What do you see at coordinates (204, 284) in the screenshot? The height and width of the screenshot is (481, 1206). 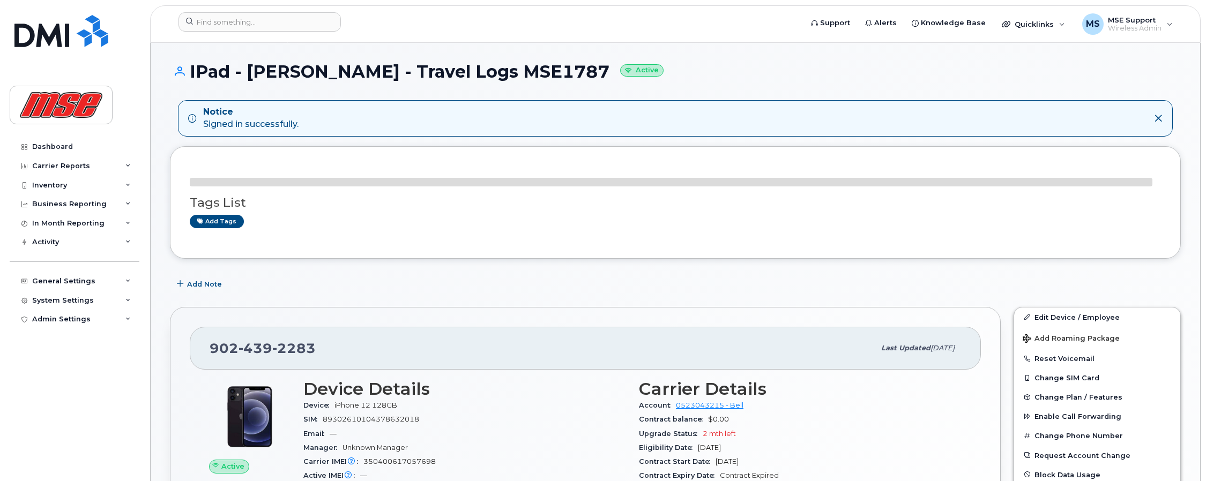 I see `span: Add Note` at bounding box center [204, 284].